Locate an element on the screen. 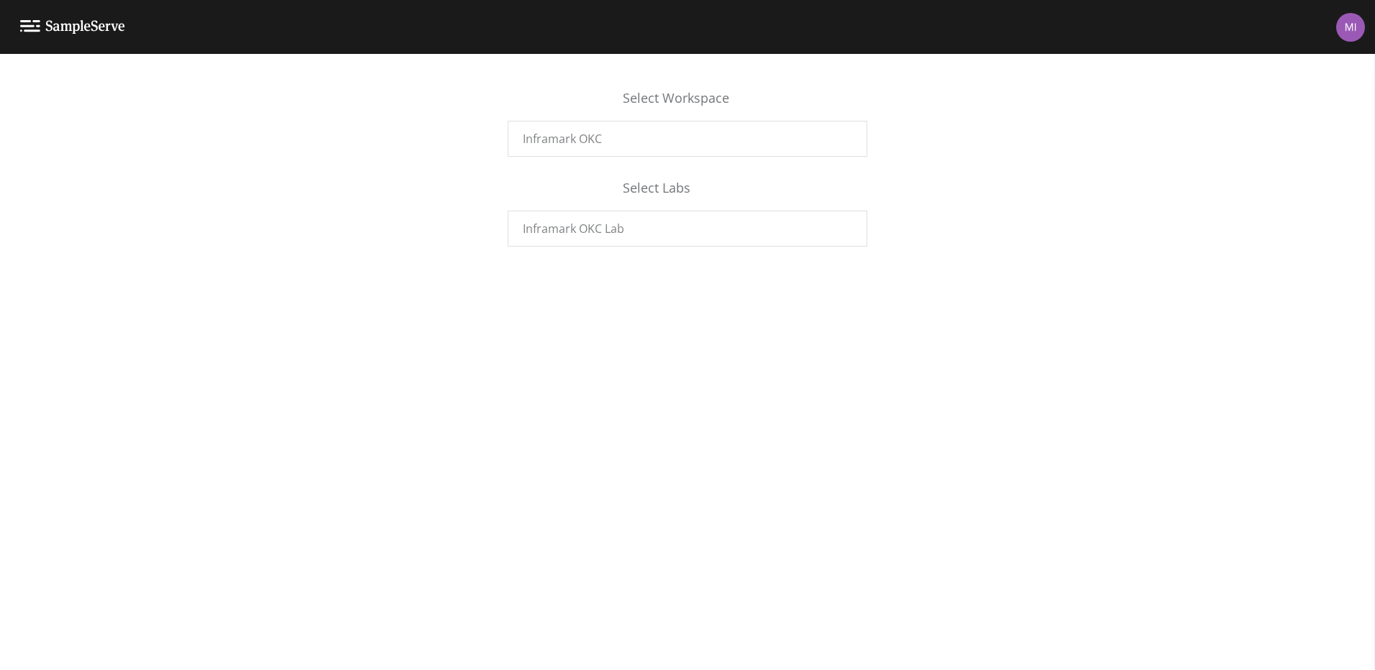 Image resolution: width=1375 pixels, height=670 pixels. a: Inframark OKC is located at coordinates (688, 139).